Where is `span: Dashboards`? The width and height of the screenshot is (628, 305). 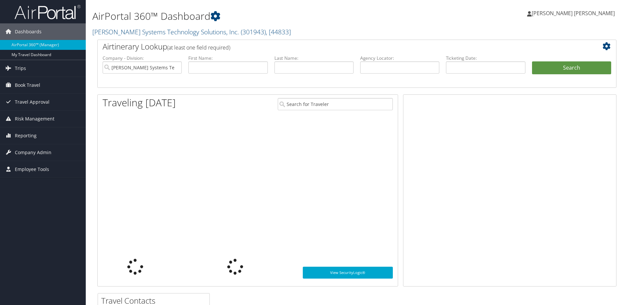
span: Dashboards is located at coordinates (28, 32).